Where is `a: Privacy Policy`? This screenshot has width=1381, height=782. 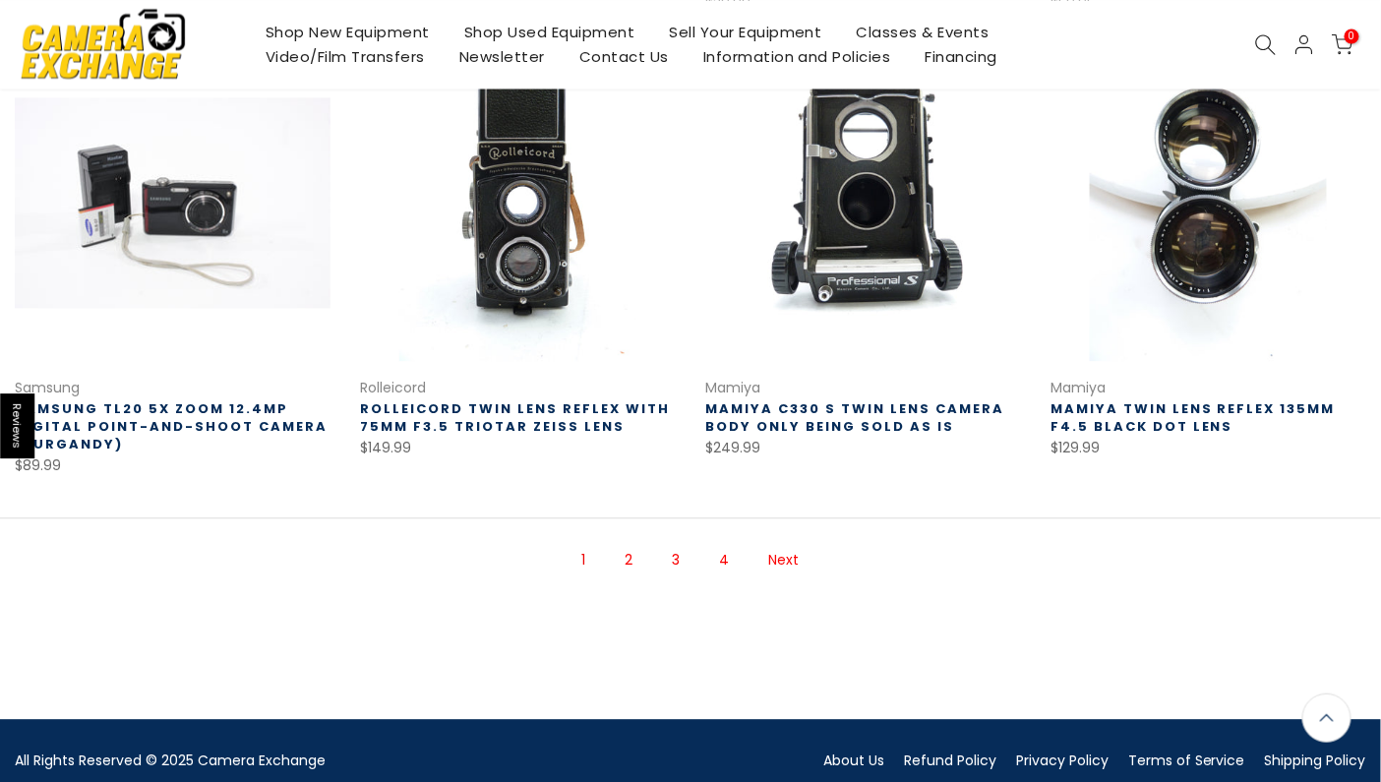
a: Privacy Policy is located at coordinates (1062, 760).